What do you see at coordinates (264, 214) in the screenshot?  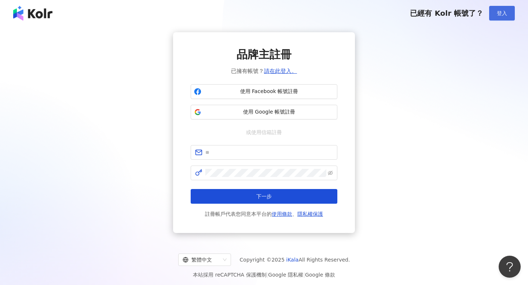 I see `span: 註冊帳戶代表您同意本平台的 、` at bounding box center [264, 214].